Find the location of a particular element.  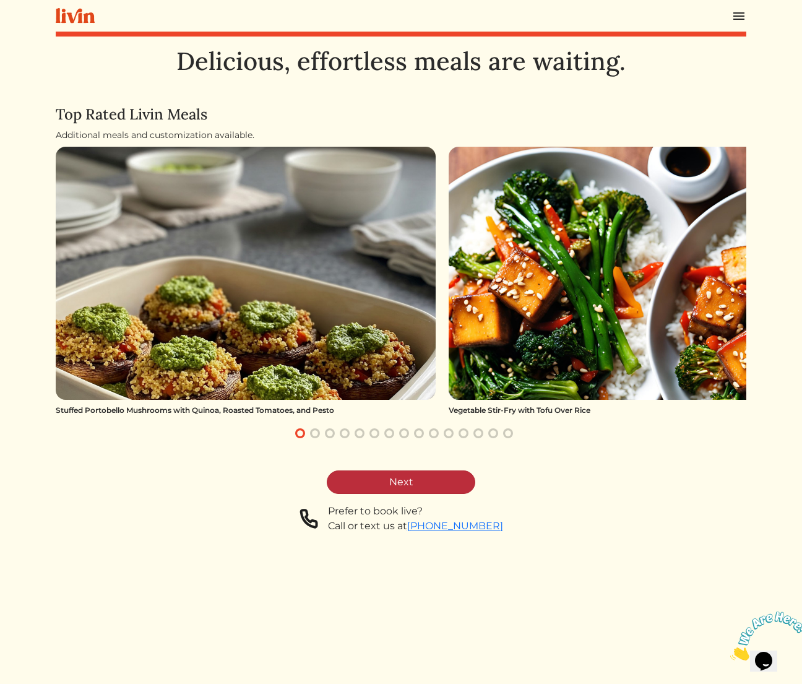

div: Prefer to book live? is located at coordinates (415, 511).